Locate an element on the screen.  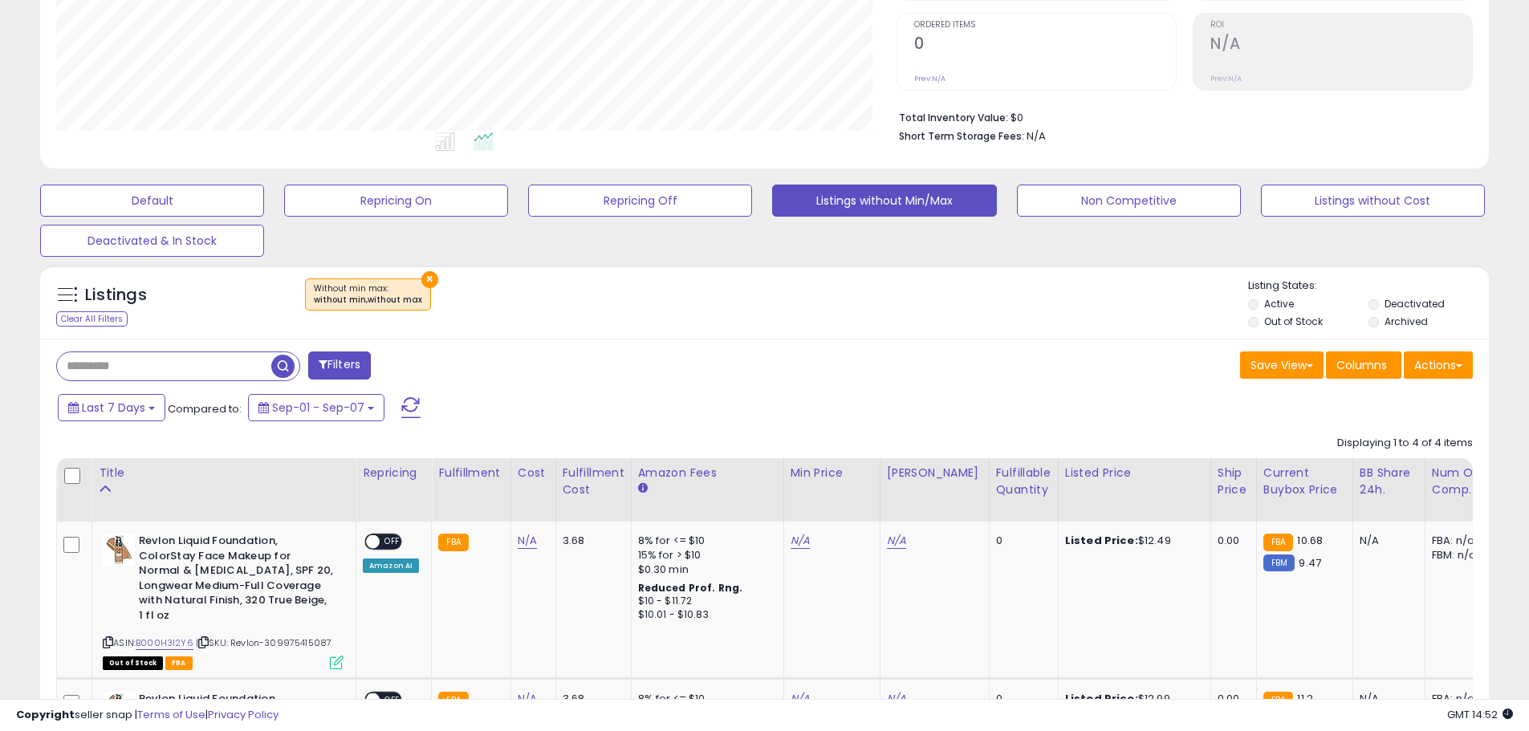
button: Non Competitive is located at coordinates (1128, 201).